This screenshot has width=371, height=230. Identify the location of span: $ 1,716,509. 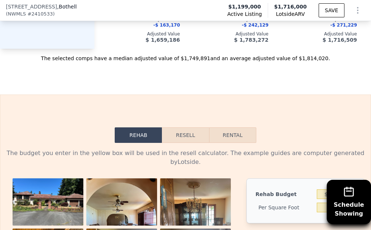
(339, 40).